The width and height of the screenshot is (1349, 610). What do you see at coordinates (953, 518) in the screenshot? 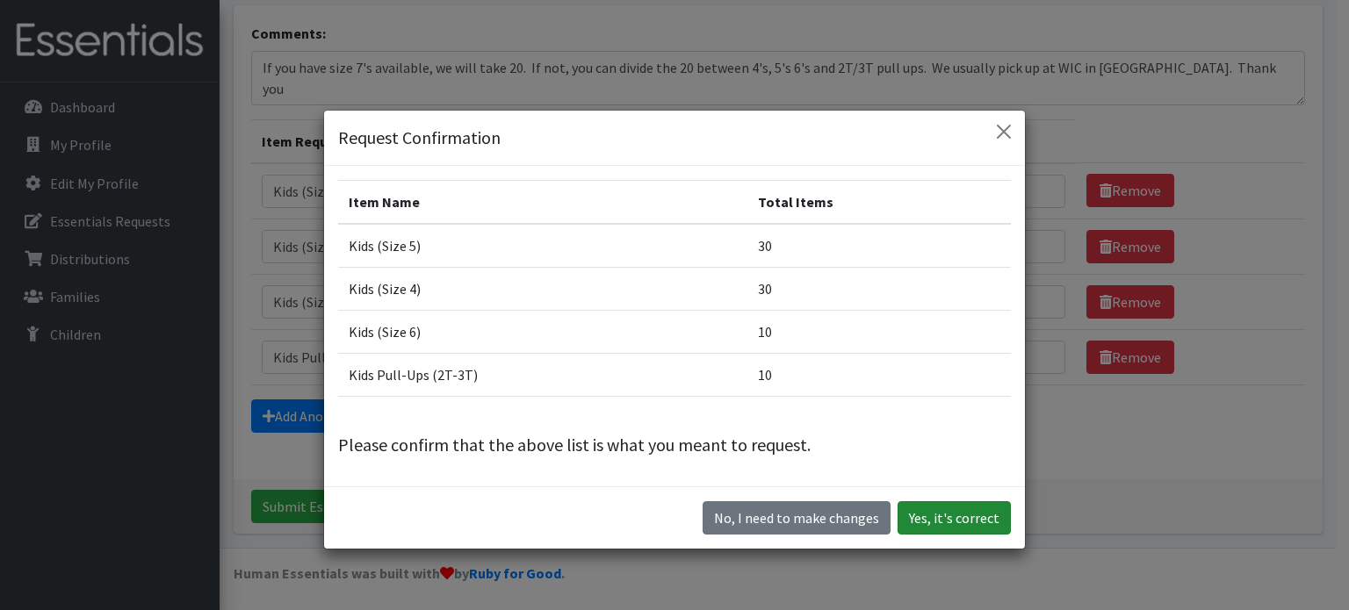
I see `button: Yes, it's correct` at bounding box center [953, 518].